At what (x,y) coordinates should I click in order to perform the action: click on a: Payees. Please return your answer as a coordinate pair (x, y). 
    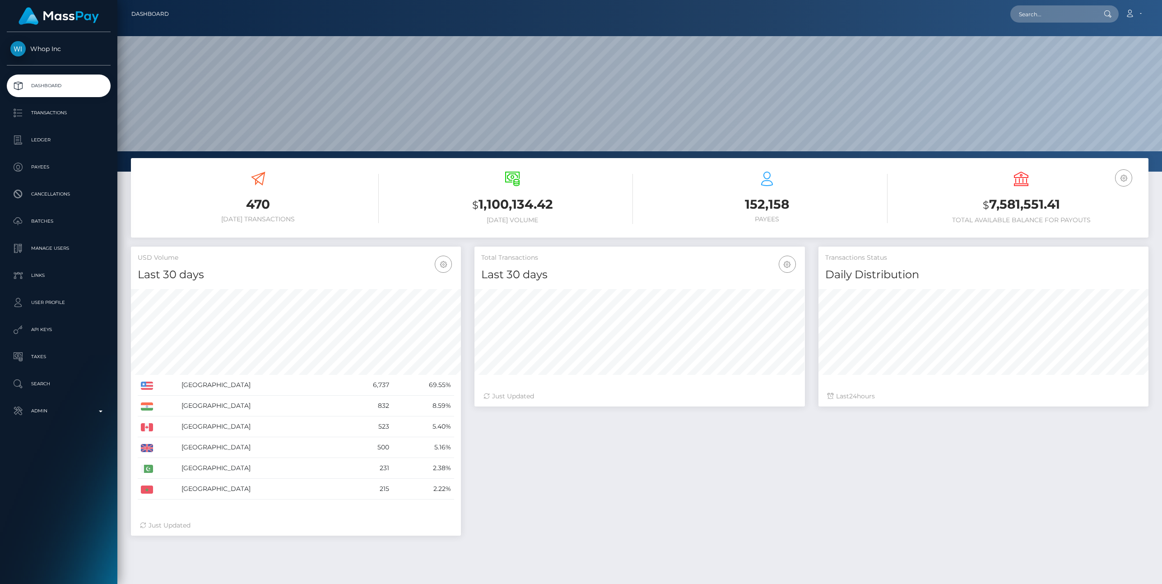
    Looking at the image, I should click on (59, 167).